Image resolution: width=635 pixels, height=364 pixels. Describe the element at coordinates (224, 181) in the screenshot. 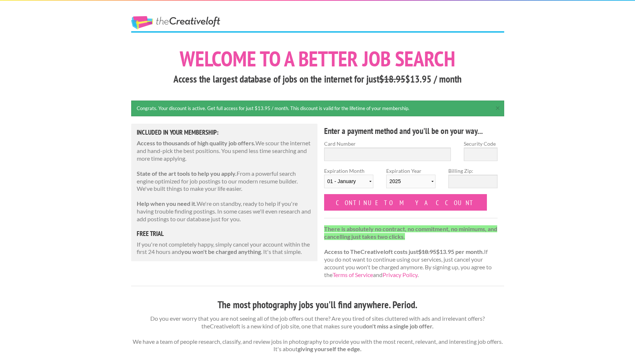

I see `p: From a powerful search engine optimized for job postings to our modern resume builder. We've buil...` at that location.